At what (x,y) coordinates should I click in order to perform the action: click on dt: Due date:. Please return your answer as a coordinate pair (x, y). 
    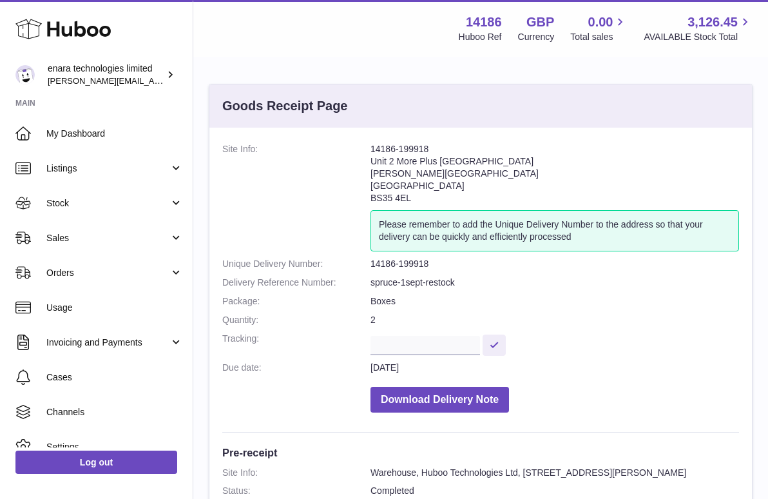
    Looking at the image, I should click on (296, 367).